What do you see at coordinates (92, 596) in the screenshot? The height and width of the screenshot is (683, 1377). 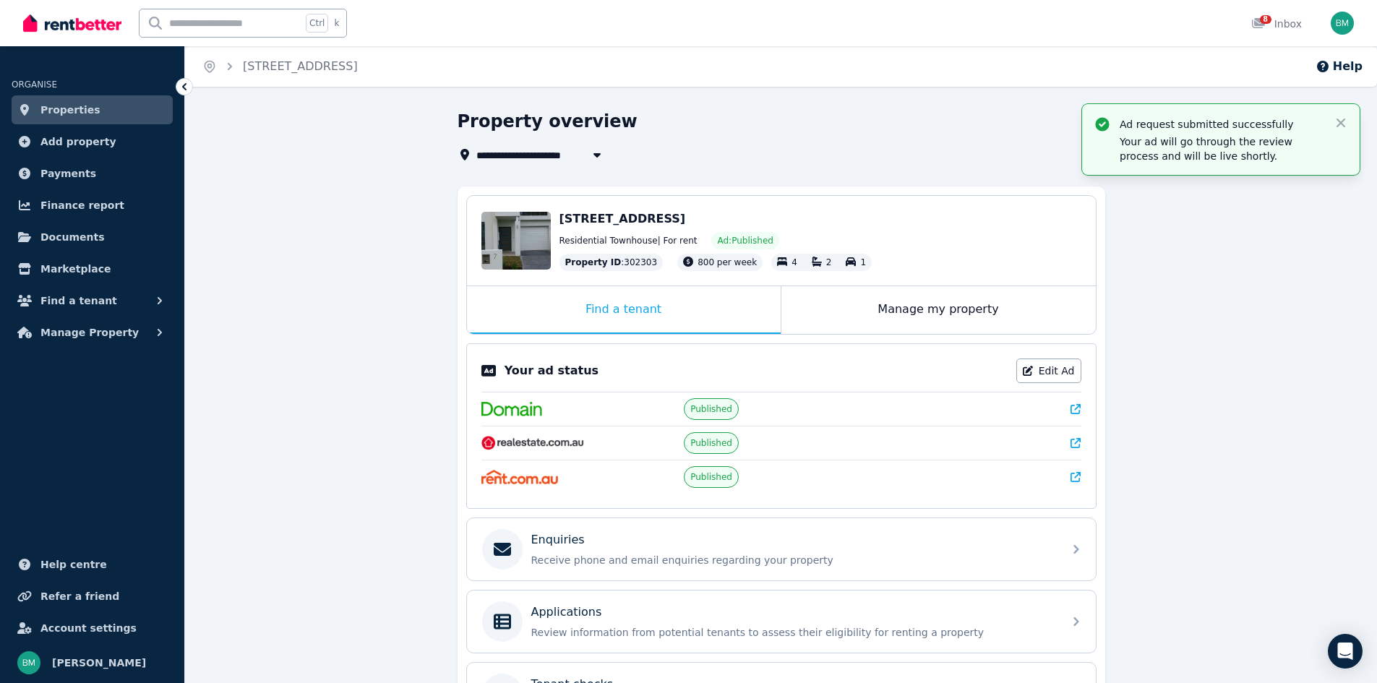 I see `a: Refer a friend` at bounding box center [92, 596].